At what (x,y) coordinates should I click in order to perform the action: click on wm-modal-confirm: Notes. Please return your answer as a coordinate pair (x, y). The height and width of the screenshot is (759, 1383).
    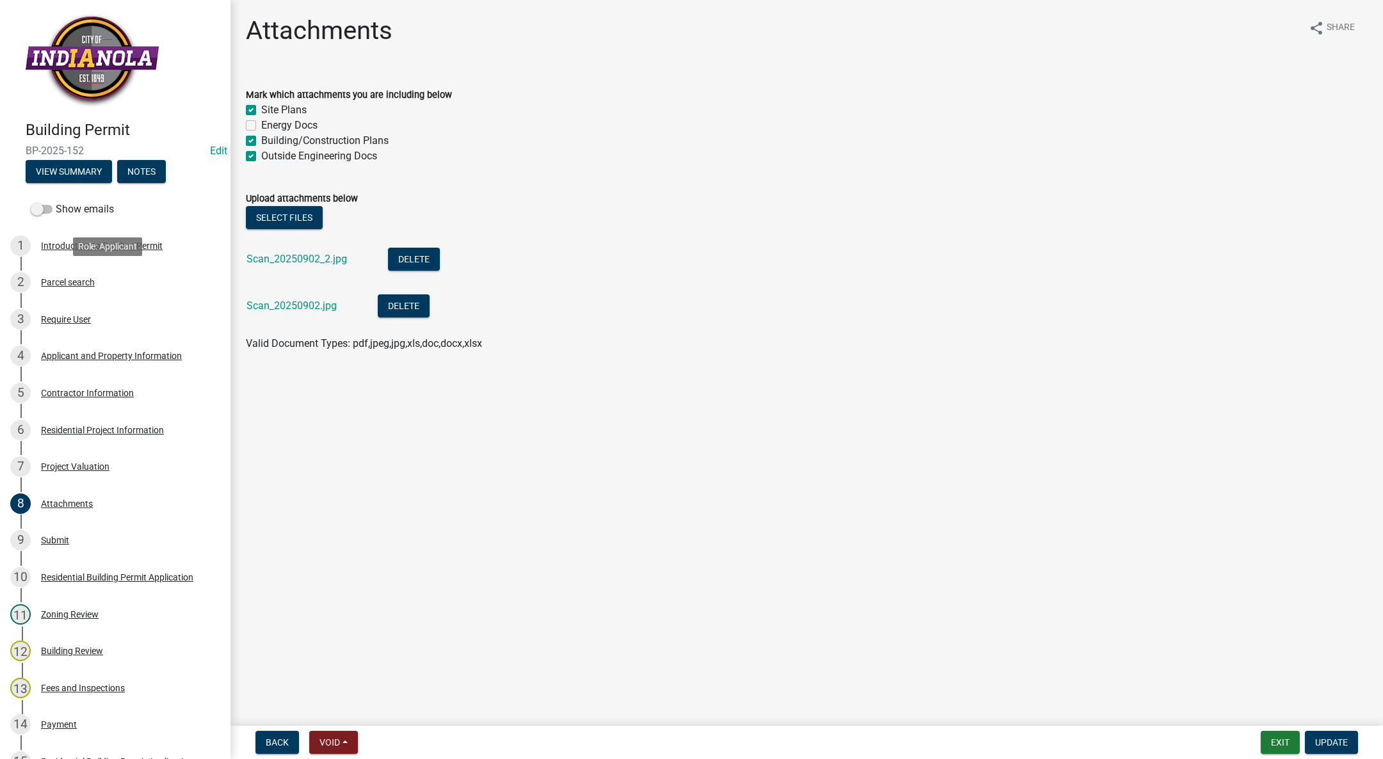
    Looking at the image, I should click on (142, 172).